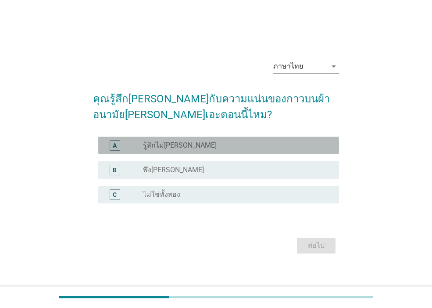 This screenshot has width=432, height=308. Describe the element at coordinates (115, 169) in the screenshot. I see `div: B` at that location.